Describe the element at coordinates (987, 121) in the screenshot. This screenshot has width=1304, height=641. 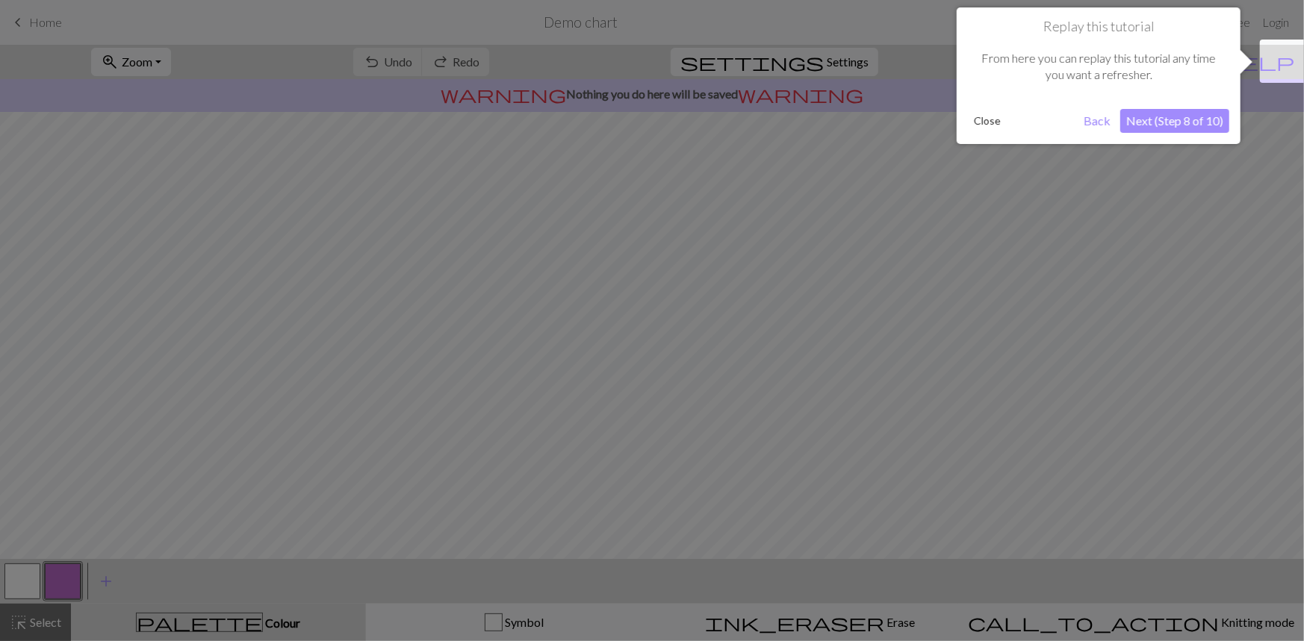
I see `button: Close` at that location.